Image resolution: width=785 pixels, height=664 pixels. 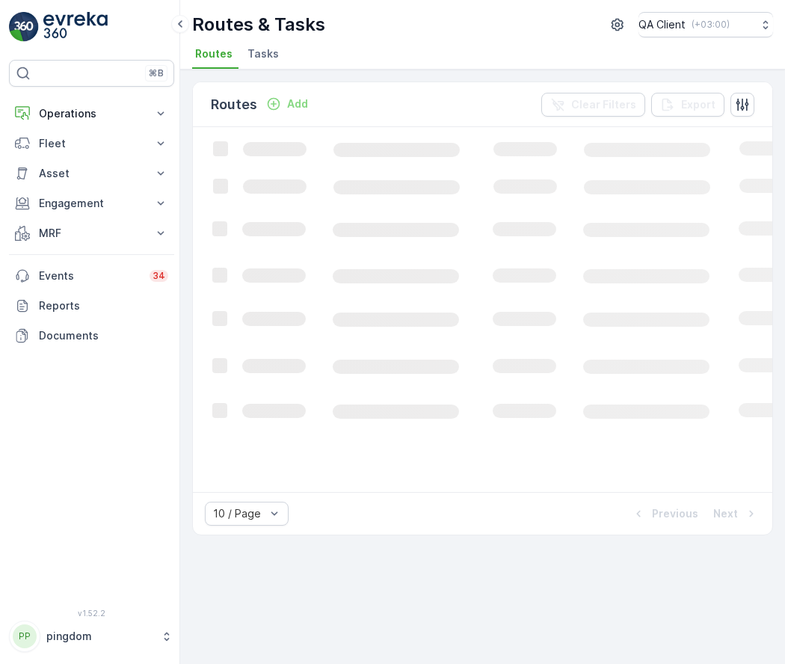 What do you see at coordinates (710, 25) in the screenshot?
I see `p: ( +03:00 )` at bounding box center [710, 25].